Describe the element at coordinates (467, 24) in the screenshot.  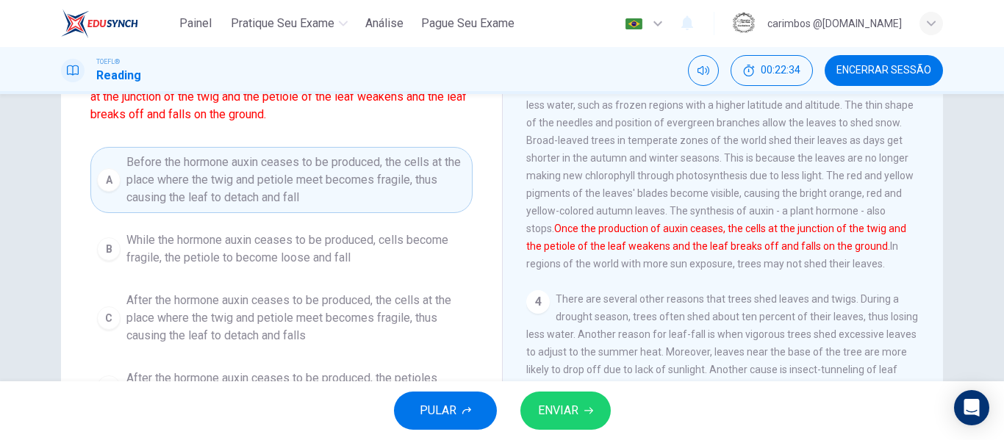
I see `button: Pague Seu Exame` at that location.